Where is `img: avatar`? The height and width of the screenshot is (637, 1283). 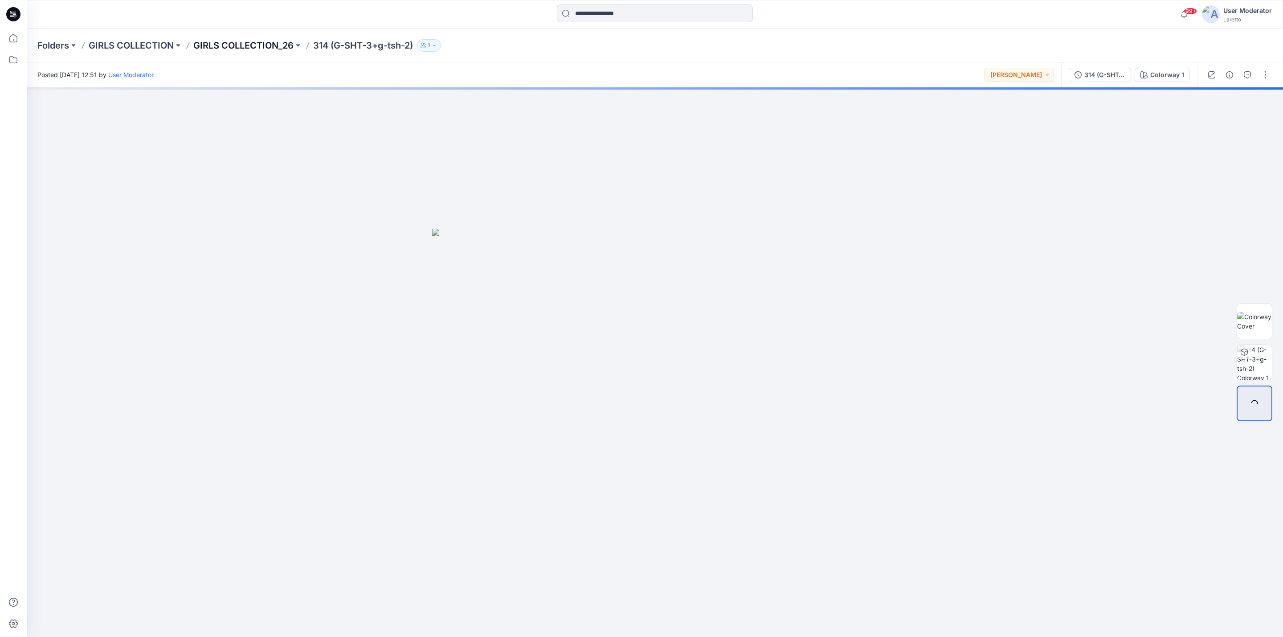 img: avatar is located at coordinates (1211, 14).